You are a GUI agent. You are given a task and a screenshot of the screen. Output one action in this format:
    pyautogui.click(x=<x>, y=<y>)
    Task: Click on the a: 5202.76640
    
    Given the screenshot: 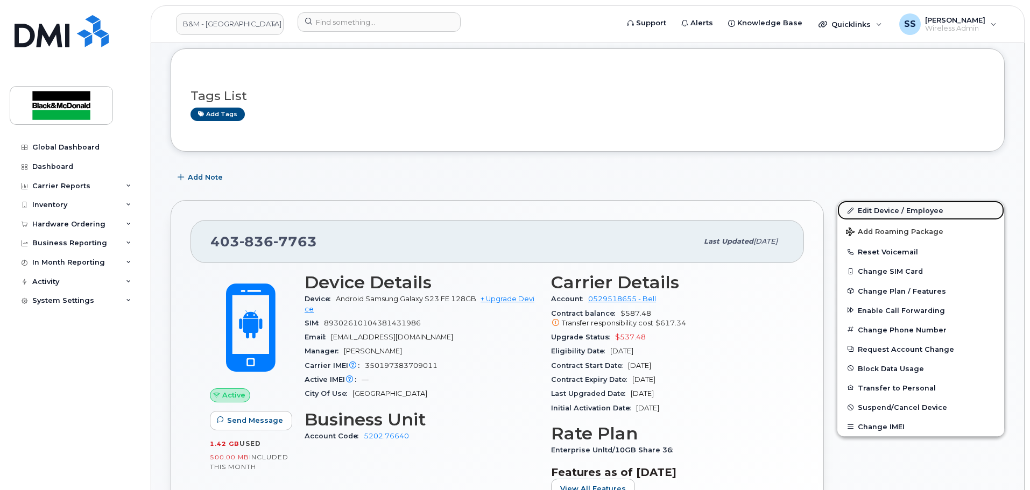 What is the action you would take?
    pyautogui.click(x=386, y=436)
    